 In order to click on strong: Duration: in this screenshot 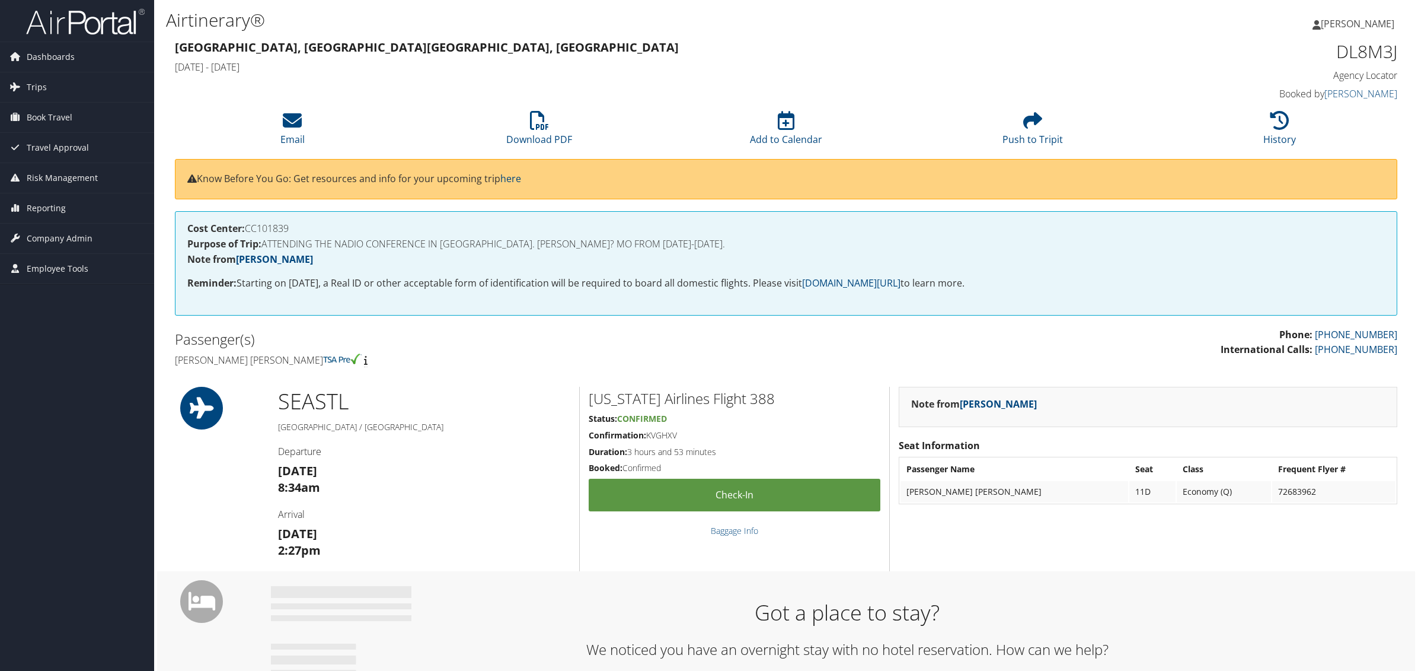, I will do `click(608, 451)`.